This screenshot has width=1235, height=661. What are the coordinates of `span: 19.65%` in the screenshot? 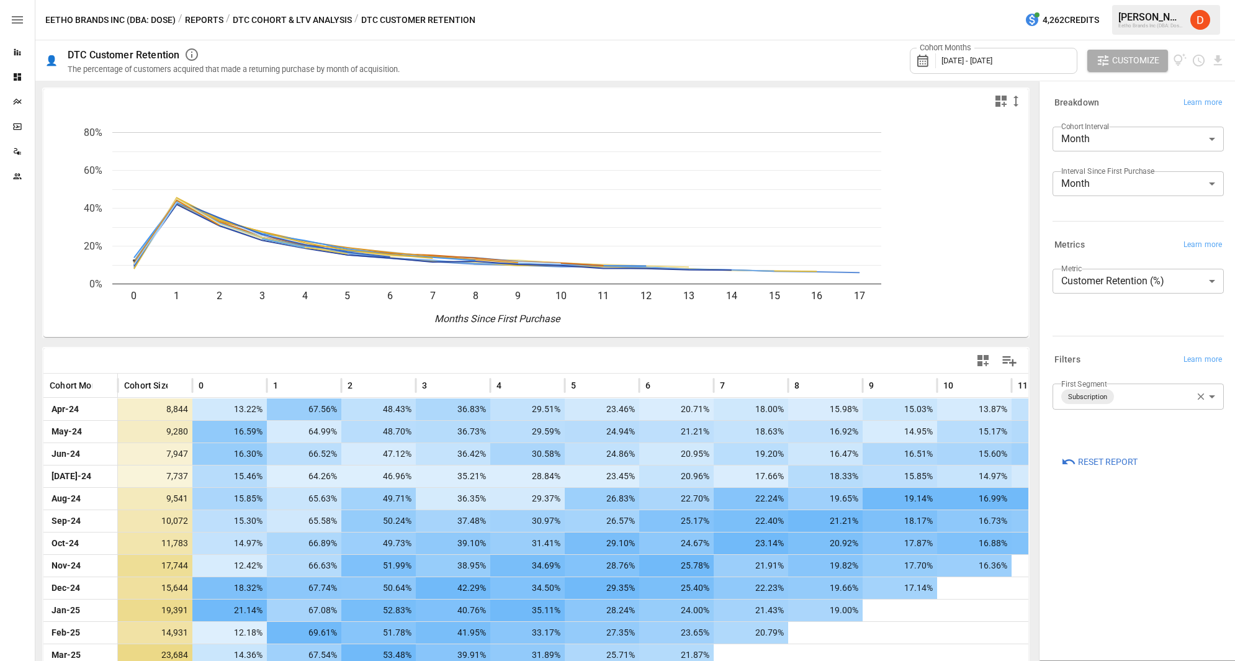 It's located at (827, 498).